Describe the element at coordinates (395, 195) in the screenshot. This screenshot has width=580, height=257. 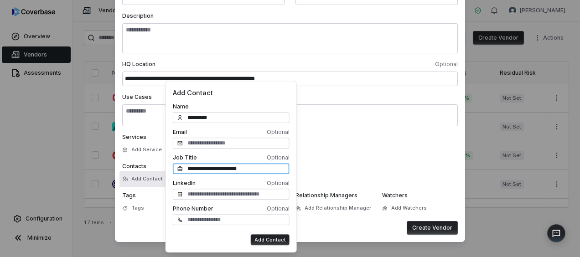
I see `span: Watchers` at that location.